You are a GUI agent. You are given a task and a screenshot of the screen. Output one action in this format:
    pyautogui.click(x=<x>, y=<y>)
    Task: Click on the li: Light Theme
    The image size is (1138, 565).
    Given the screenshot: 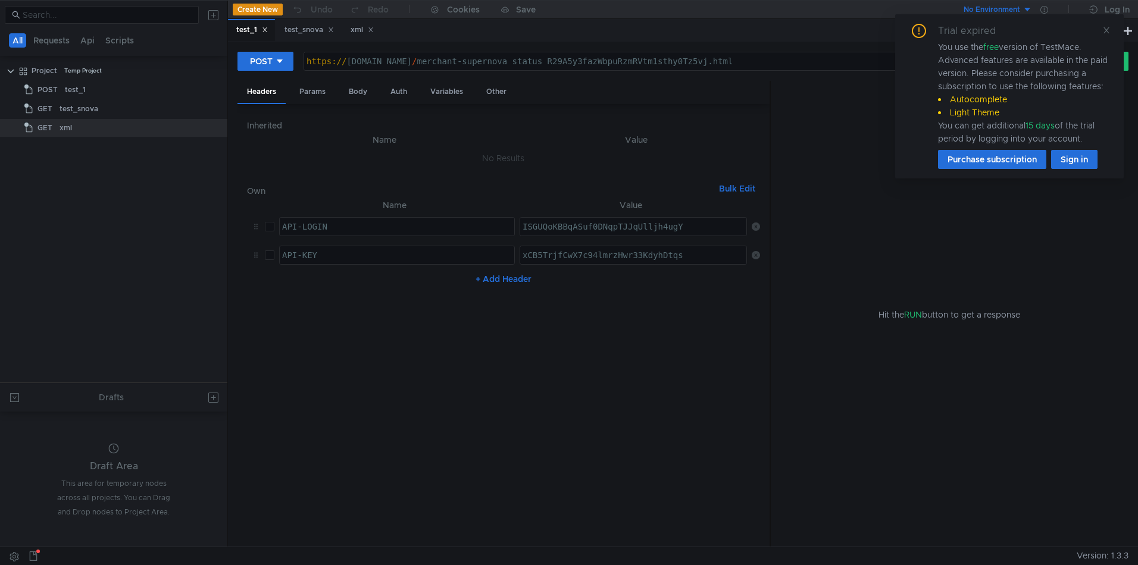 What is the action you would take?
    pyautogui.click(x=1023, y=112)
    